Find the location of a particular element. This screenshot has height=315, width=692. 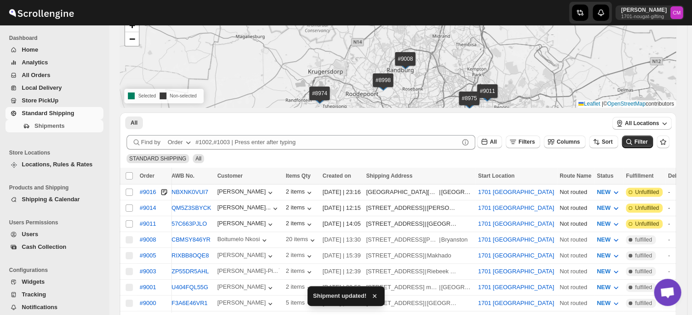

div: #9005 is located at coordinates (148, 255).